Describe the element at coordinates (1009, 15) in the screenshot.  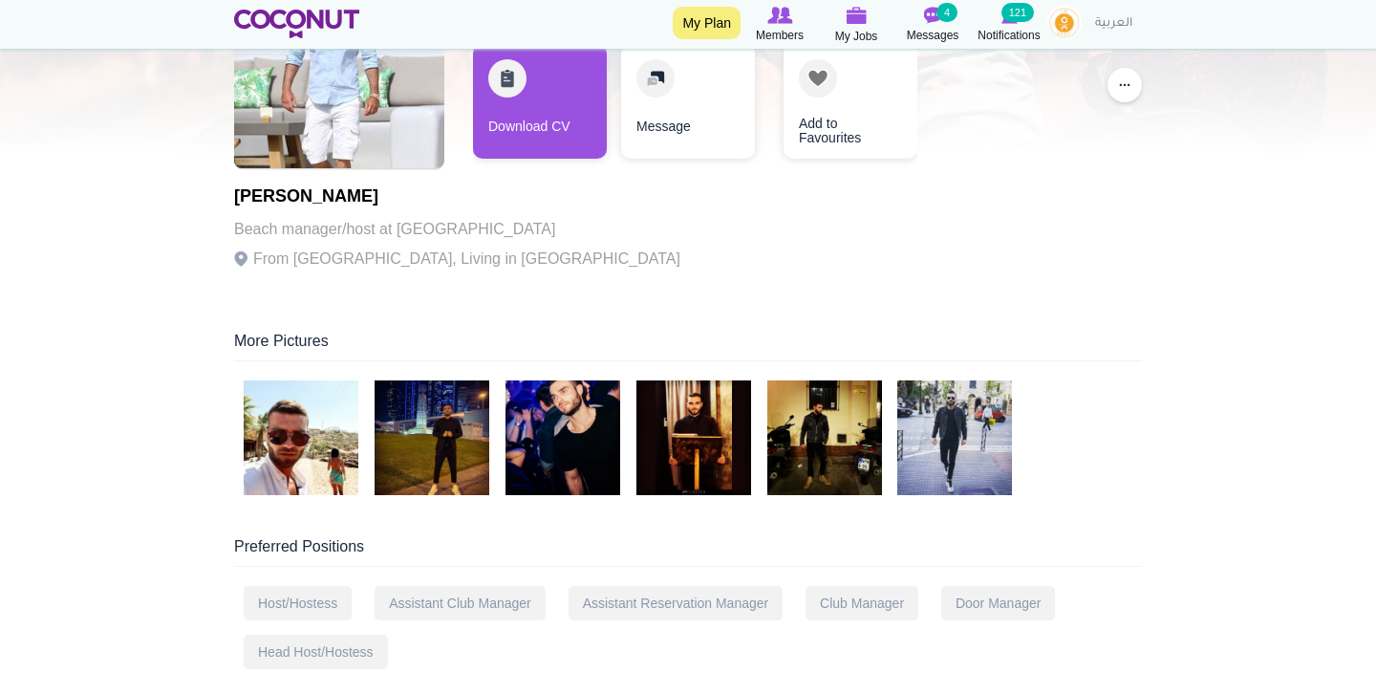
I see `img: Notifications` at that location.